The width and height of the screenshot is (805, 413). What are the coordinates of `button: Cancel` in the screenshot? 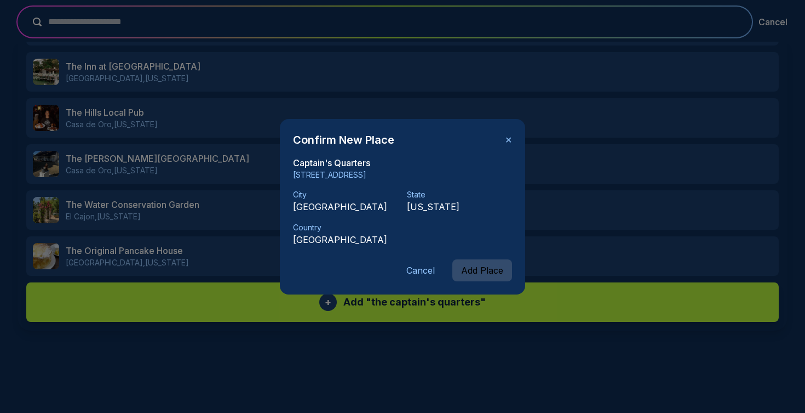 It's located at (421, 270).